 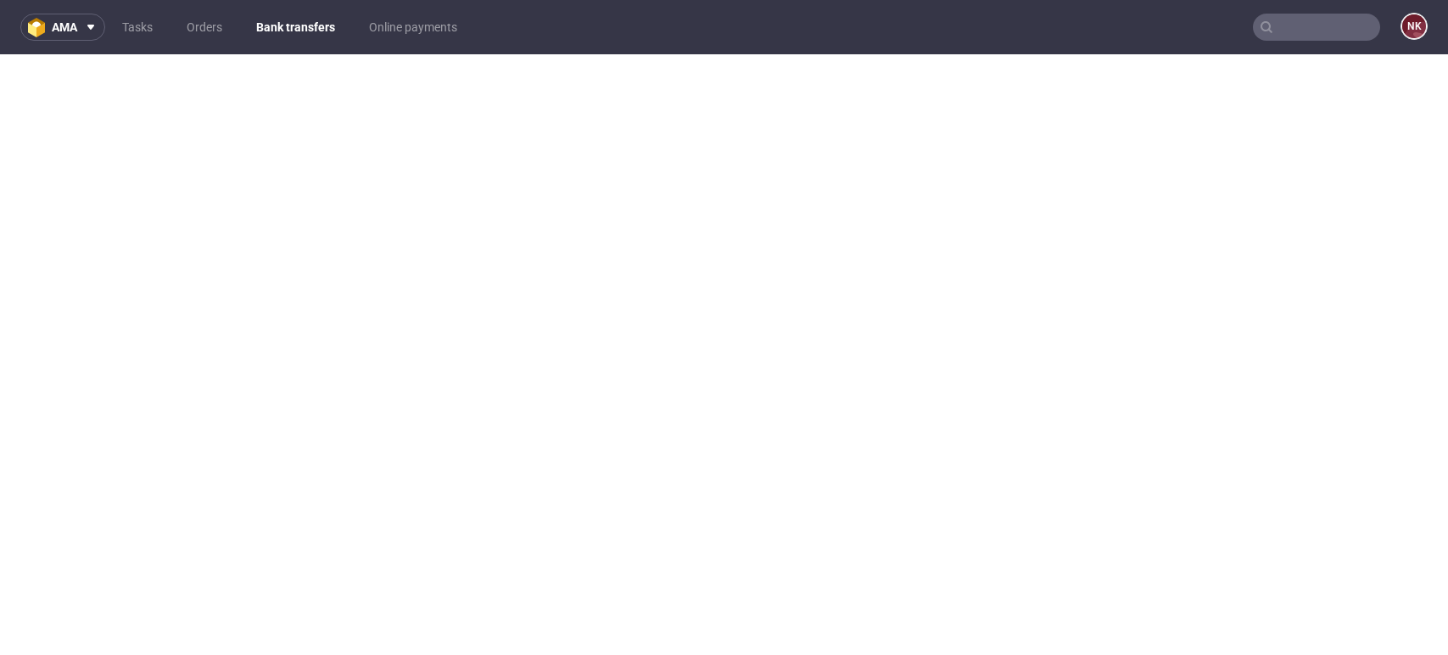 I want to click on a: Bank transfers, so click(x=295, y=27).